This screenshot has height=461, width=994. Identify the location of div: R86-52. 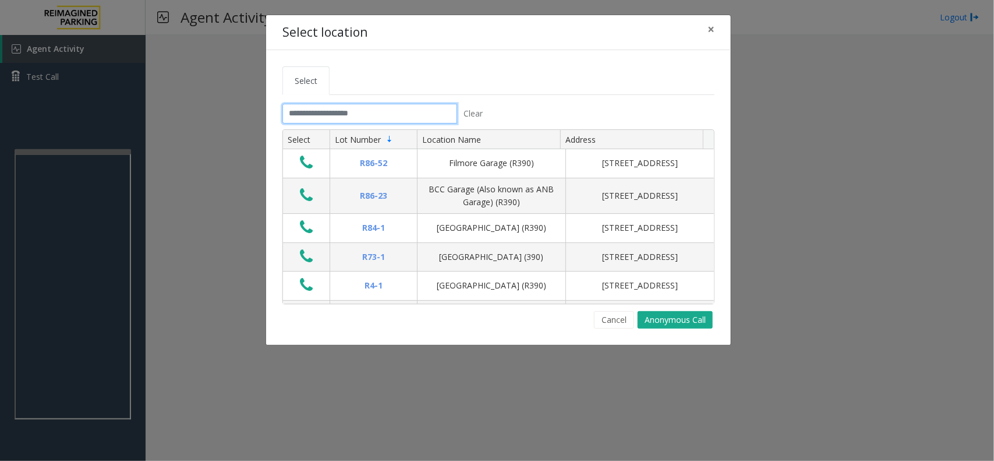
(373, 163).